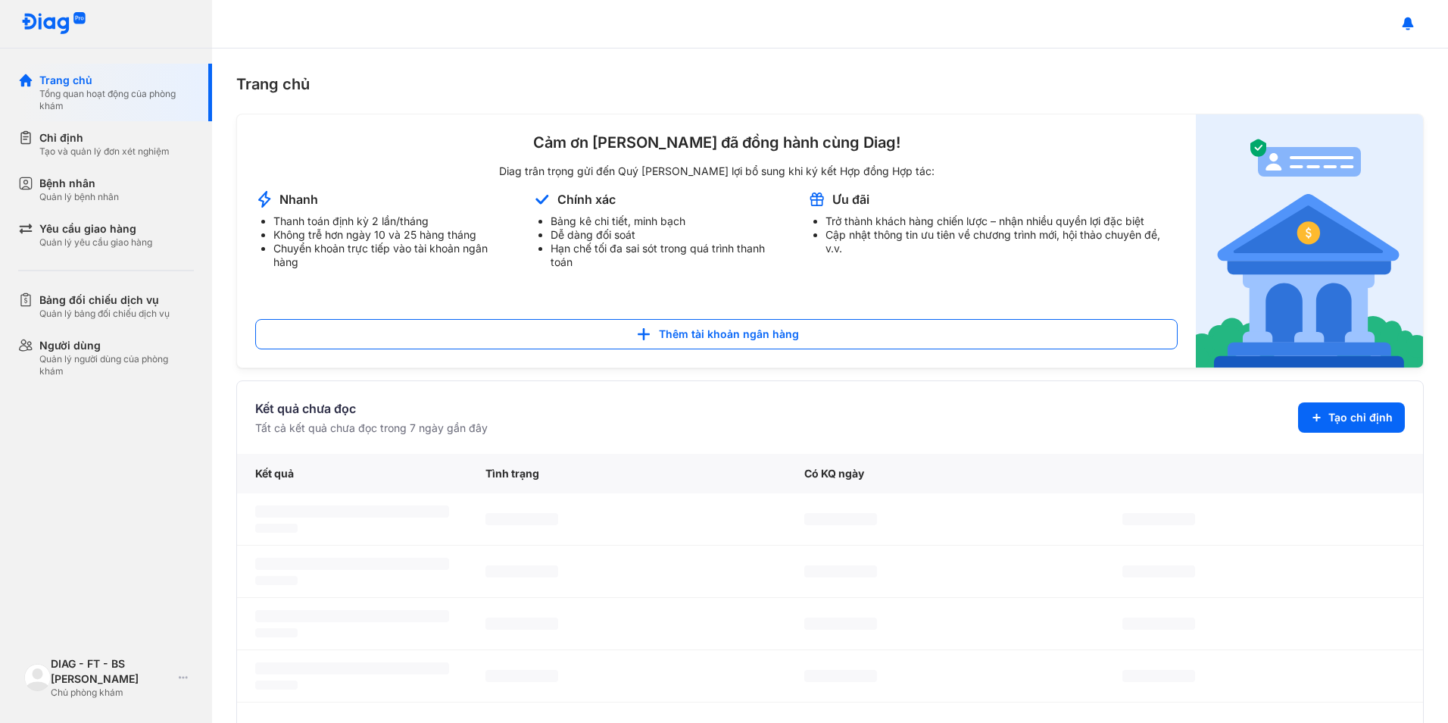 The height and width of the screenshot is (723, 1448). What do you see at coordinates (298, 199) in the screenshot?
I see `div: Nhanh` at bounding box center [298, 199].